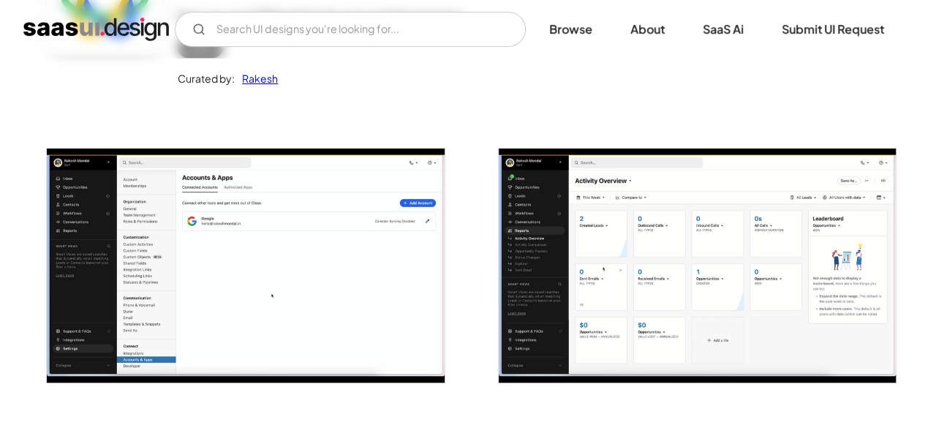 Image resolution: width=925 pixels, height=428 pixels. Describe the element at coordinates (256, 78) in the screenshot. I see `a: Rakesh` at that location.